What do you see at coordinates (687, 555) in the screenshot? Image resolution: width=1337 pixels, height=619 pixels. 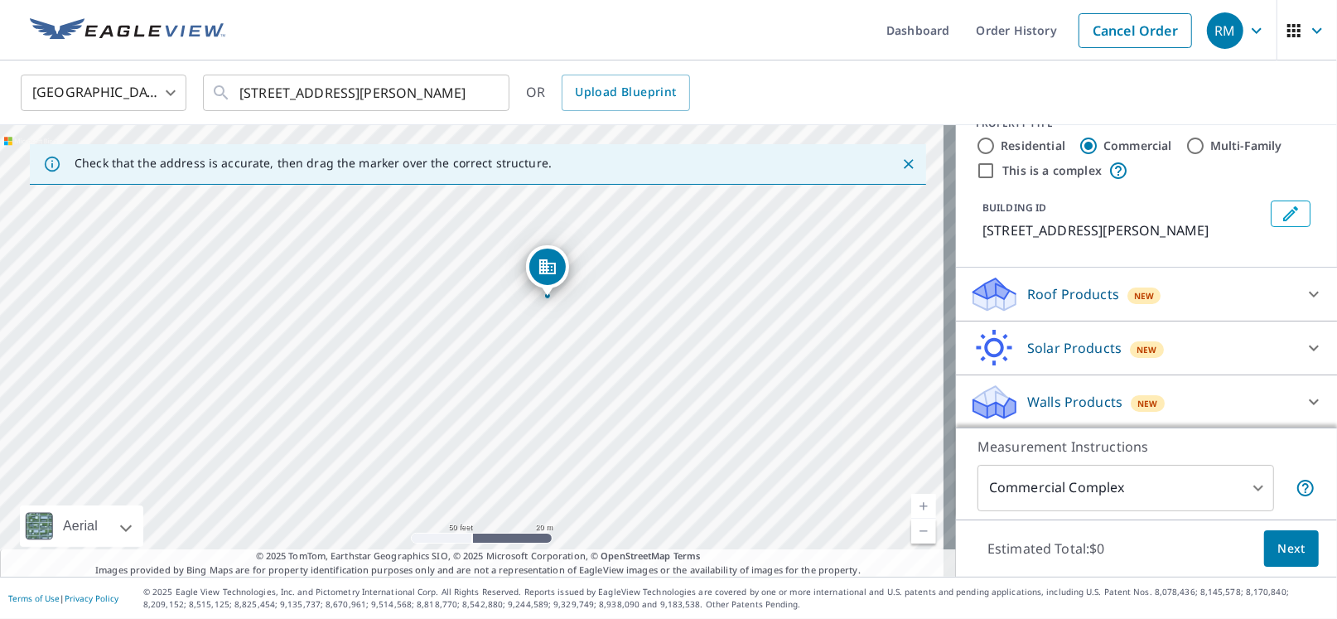 I see `a: Terms` at bounding box center [687, 555].